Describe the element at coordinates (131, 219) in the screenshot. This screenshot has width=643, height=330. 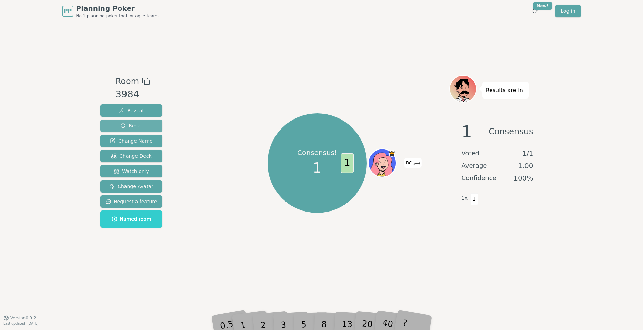
I see `span: Named room` at that location.